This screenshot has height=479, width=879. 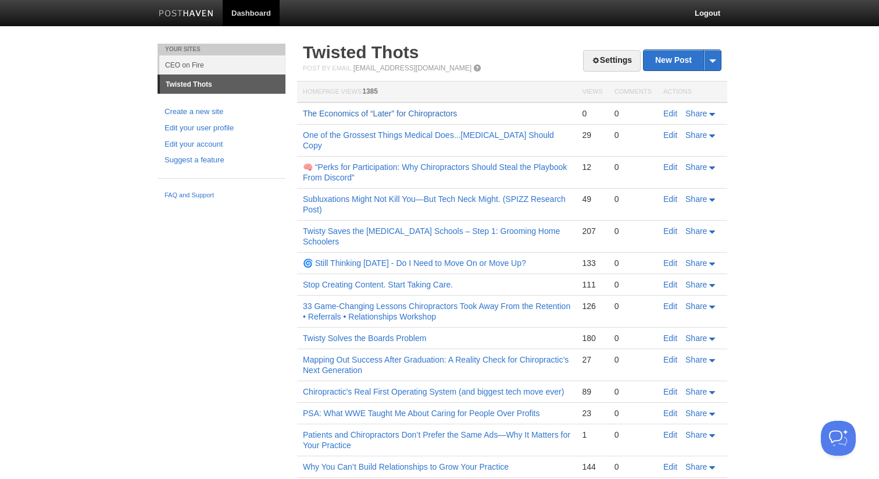 What do you see at coordinates (592, 359) in the screenshot?
I see `div: 27` at bounding box center [592, 359].